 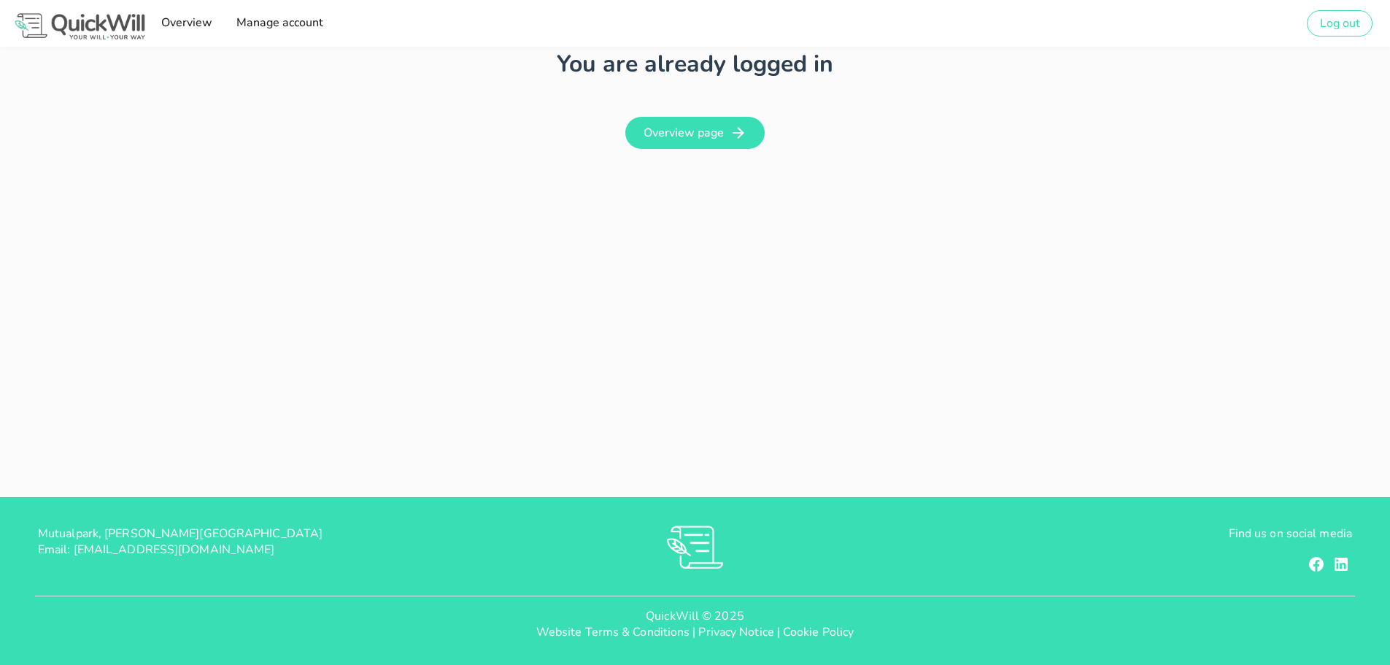 What do you see at coordinates (185, 23) in the screenshot?
I see `a: Overview` at bounding box center [185, 23].